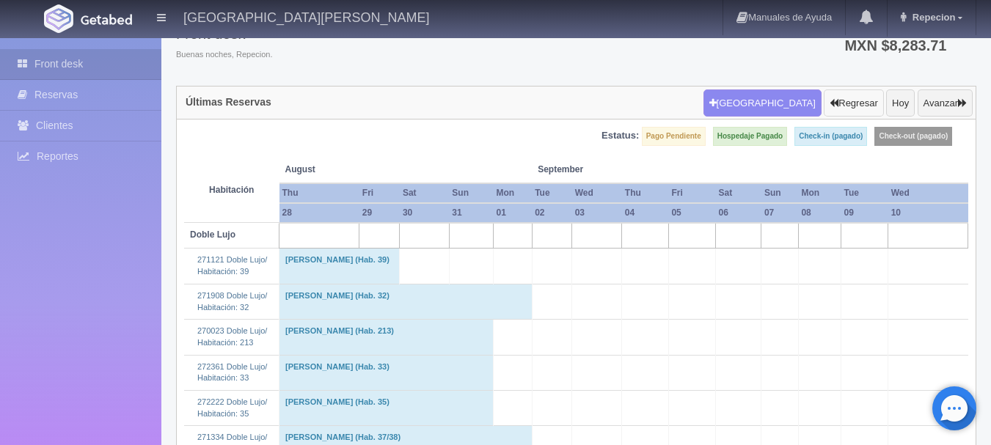 This screenshot has width=991, height=445. What do you see at coordinates (750, 136) in the screenshot?
I see `label: Hospedaje Pagado` at bounding box center [750, 136].